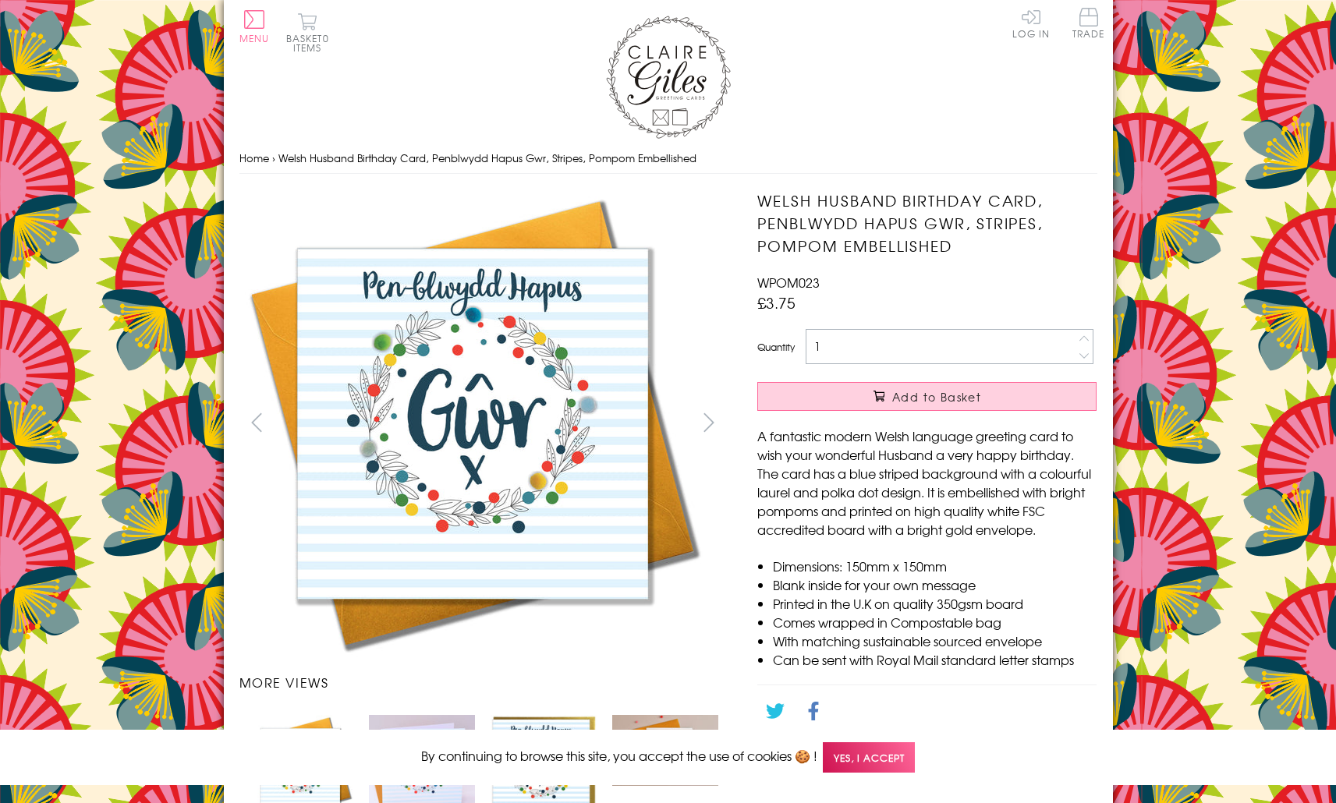 Image resolution: width=1336 pixels, height=803 pixels. Describe the element at coordinates (926, 483) in the screenshot. I see `p: A fantastic modern Welsh language greeting card to wish your wonderful Husband a very happy birth...` at that location.